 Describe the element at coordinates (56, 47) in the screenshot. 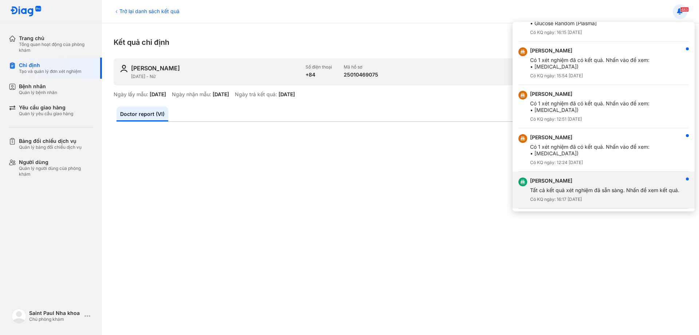

I see `div: Tổng quan hoạt động của phòng khám` at that location.